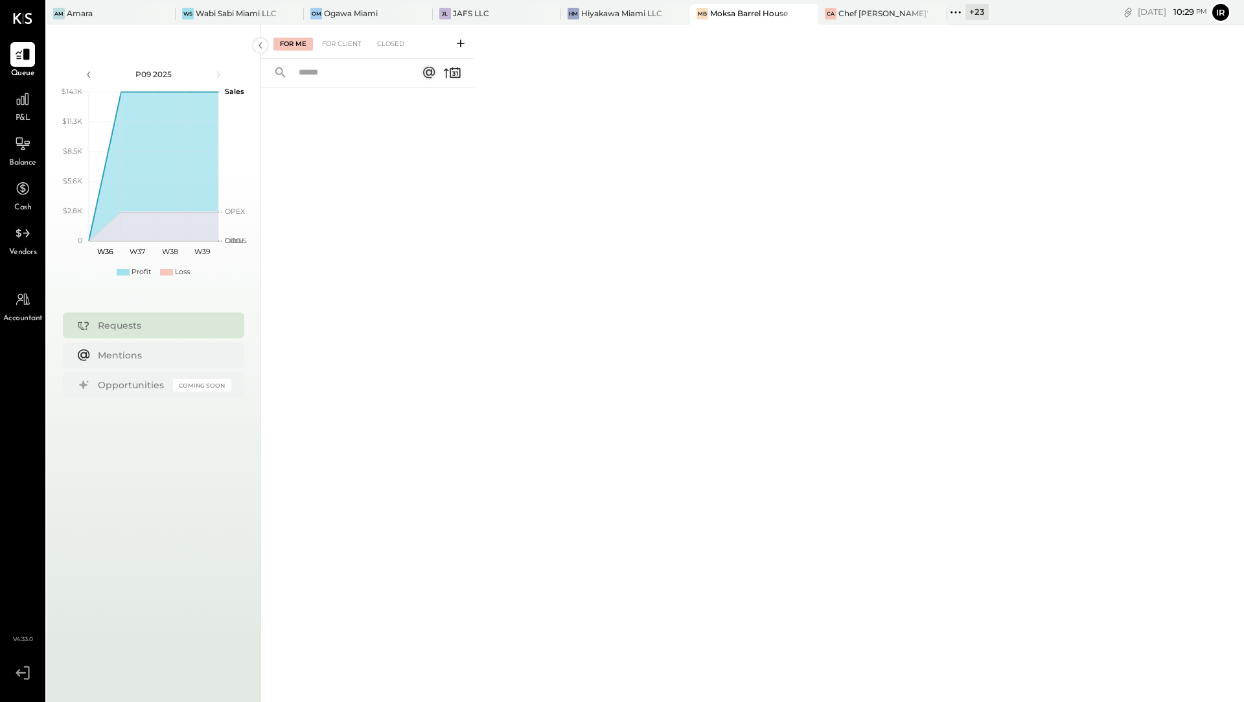 The image size is (1244, 702). Describe the element at coordinates (161, 355) in the screenshot. I see `div: Mentions` at that location.